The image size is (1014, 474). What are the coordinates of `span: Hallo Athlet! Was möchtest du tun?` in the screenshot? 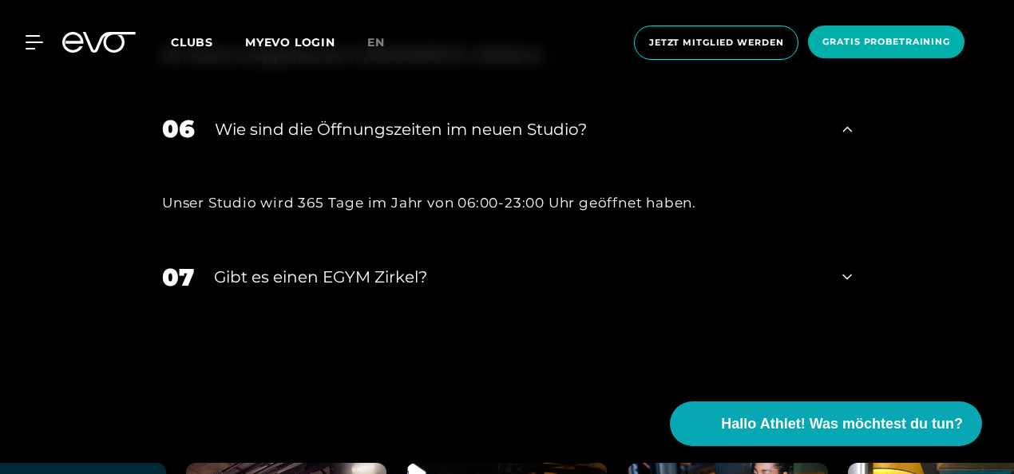 It's located at (842, 424).